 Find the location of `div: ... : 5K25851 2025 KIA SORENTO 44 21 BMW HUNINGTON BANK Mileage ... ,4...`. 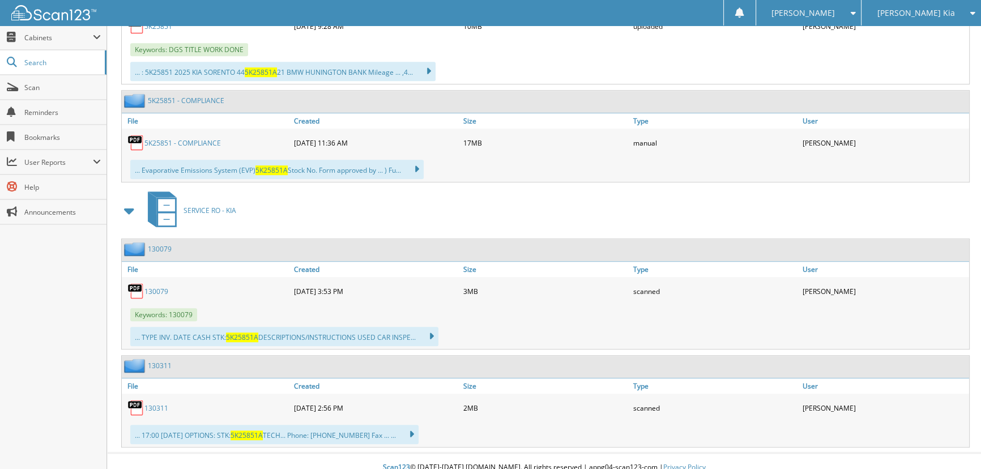

div: ... : 5K25851 2025 KIA SORENTO 44 21 BMW HUNINGTON BANK Mileage ... ,4... is located at coordinates (283, 71).